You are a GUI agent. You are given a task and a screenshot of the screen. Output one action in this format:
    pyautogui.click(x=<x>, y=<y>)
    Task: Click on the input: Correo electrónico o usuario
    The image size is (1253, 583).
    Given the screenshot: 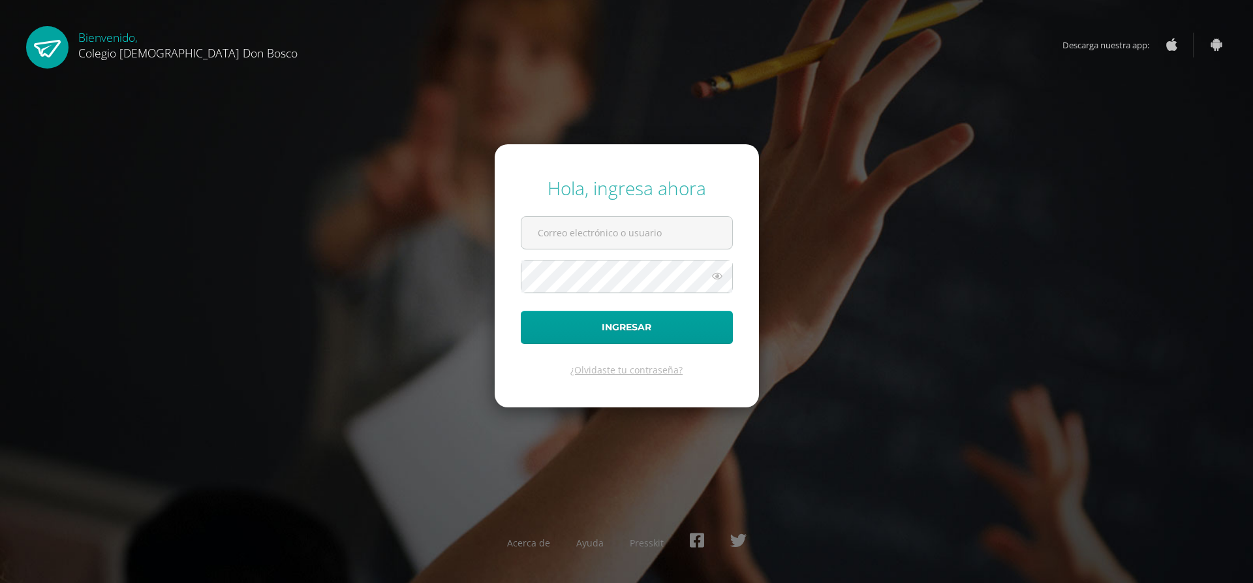 What is the action you would take?
    pyautogui.click(x=626, y=232)
    